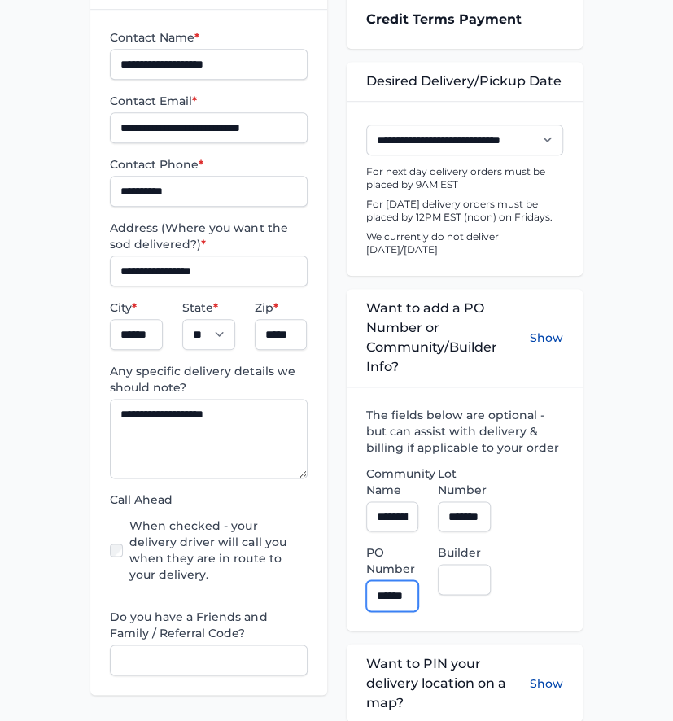  I want to click on label: Do you have a Friends and Family / Referral Code?, so click(208, 625).